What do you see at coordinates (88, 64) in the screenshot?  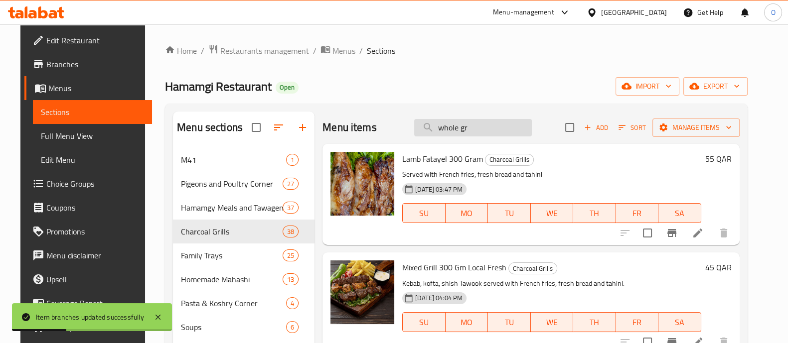 I see `a: Branches` at bounding box center [88, 64].